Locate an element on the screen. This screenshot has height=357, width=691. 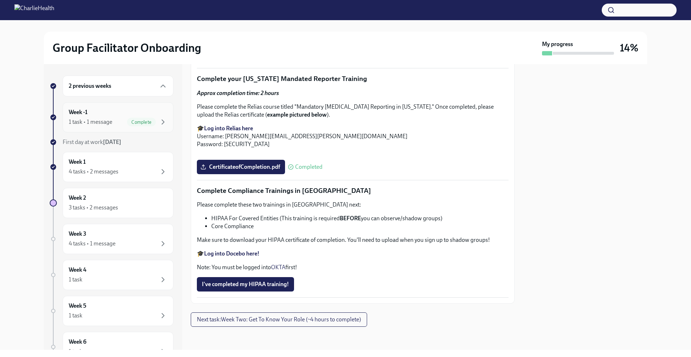
span: CertificateofCompletion.pdf is located at coordinates (241, 167).